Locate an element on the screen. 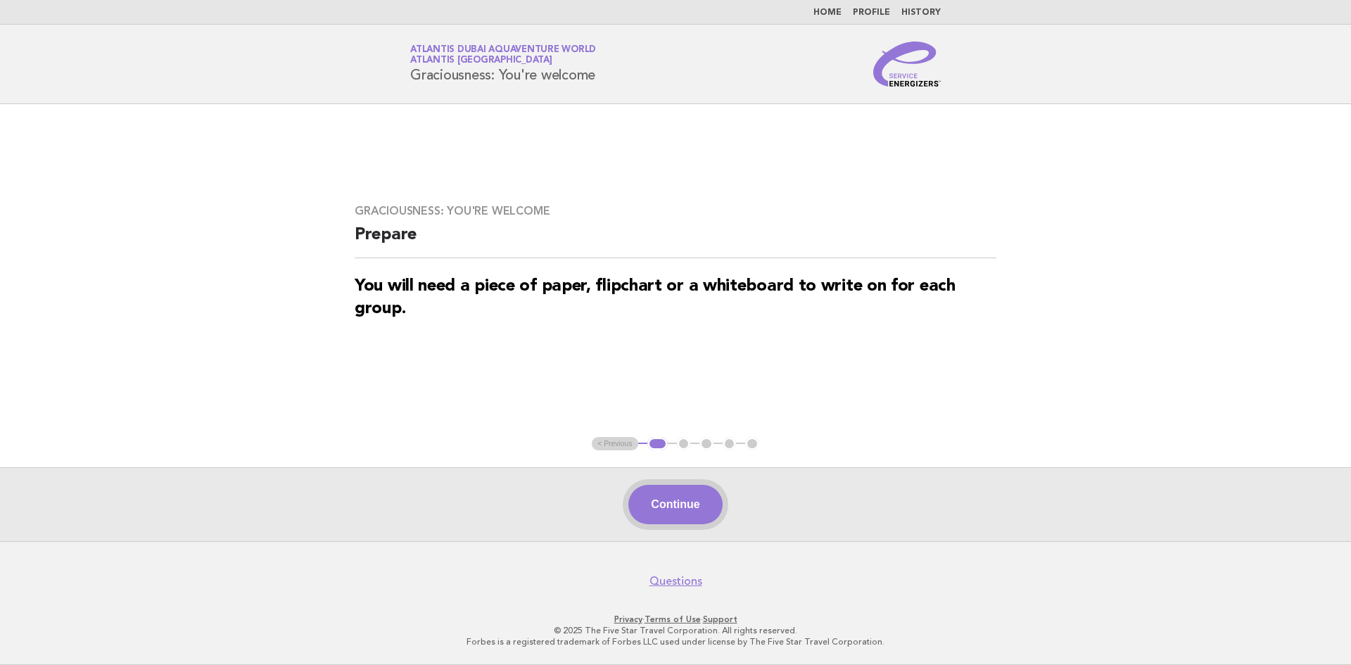 The height and width of the screenshot is (665, 1351). p: © 2025 The Five Star Travel Corporation. All rights reserved. is located at coordinates (675, 630).